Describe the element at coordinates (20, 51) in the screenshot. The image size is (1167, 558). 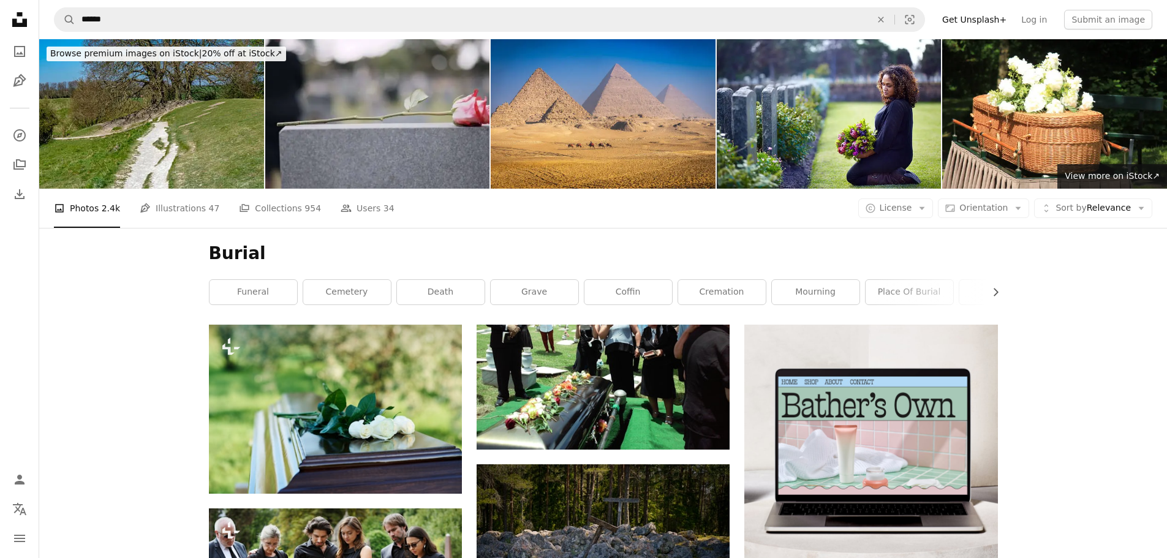
I see `a: Photos` at that location.